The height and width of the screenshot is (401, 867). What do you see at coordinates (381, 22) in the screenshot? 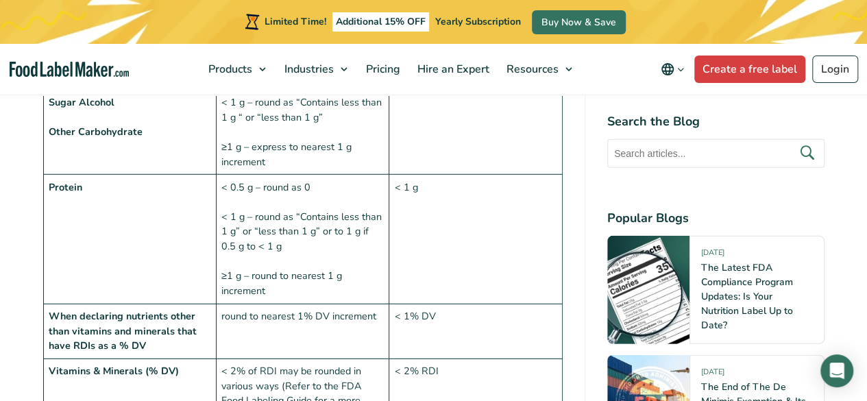
I see `span: Additional 15% OFF` at bounding box center [381, 22].